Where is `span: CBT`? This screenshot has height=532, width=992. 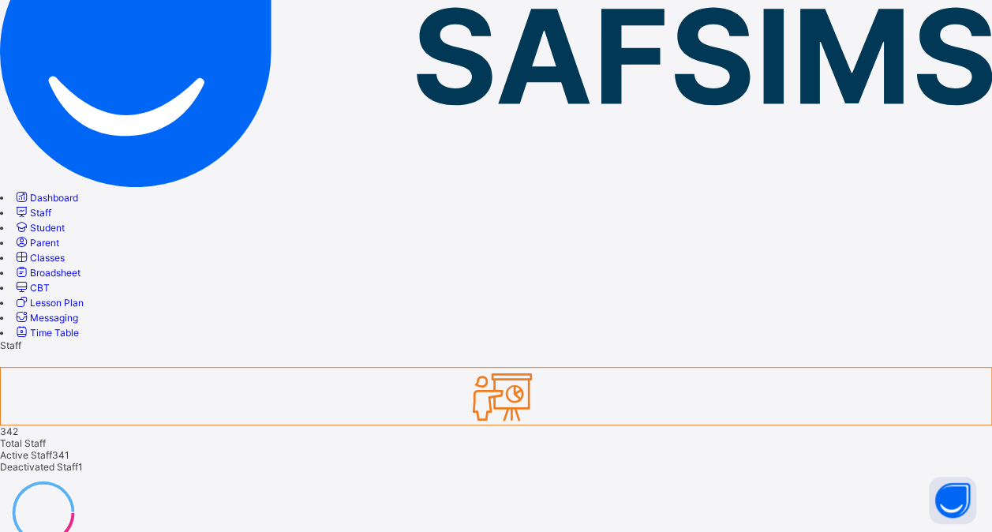
span: CBT is located at coordinates (39, 287).